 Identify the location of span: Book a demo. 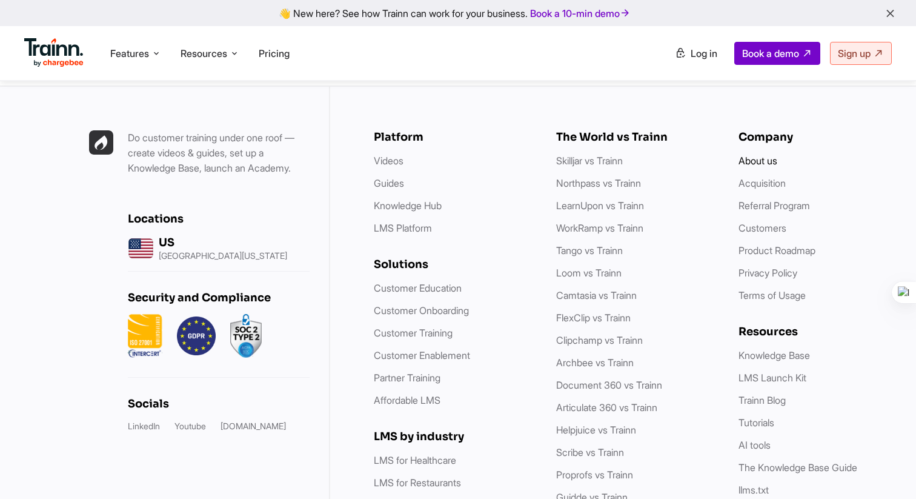
(771, 53).